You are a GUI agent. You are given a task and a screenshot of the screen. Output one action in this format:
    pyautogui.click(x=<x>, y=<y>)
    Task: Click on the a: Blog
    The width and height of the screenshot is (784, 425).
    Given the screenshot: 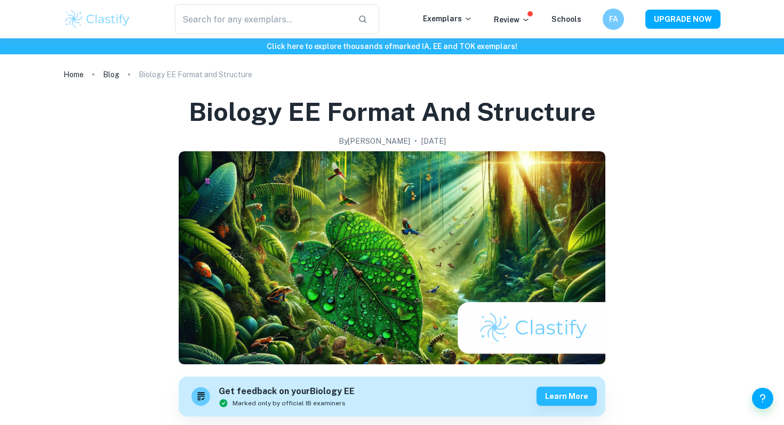 What is the action you would take?
    pyautogui.click(x=111, y=75)
    